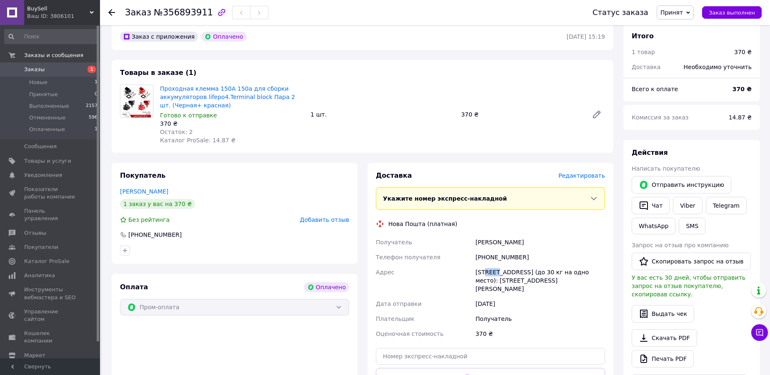  I want to click on button: Чат с покупателем, so click(759, 333).